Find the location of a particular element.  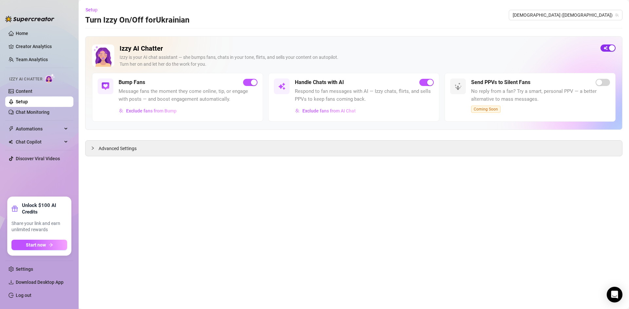

img: Izzy AI Chatter is located at coordinates (103, 56).